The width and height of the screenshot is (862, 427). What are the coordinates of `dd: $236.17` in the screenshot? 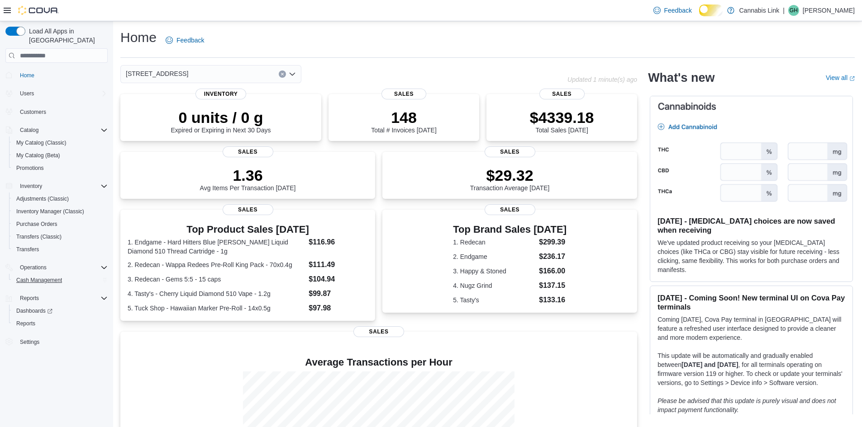 It's located at (552, 257).